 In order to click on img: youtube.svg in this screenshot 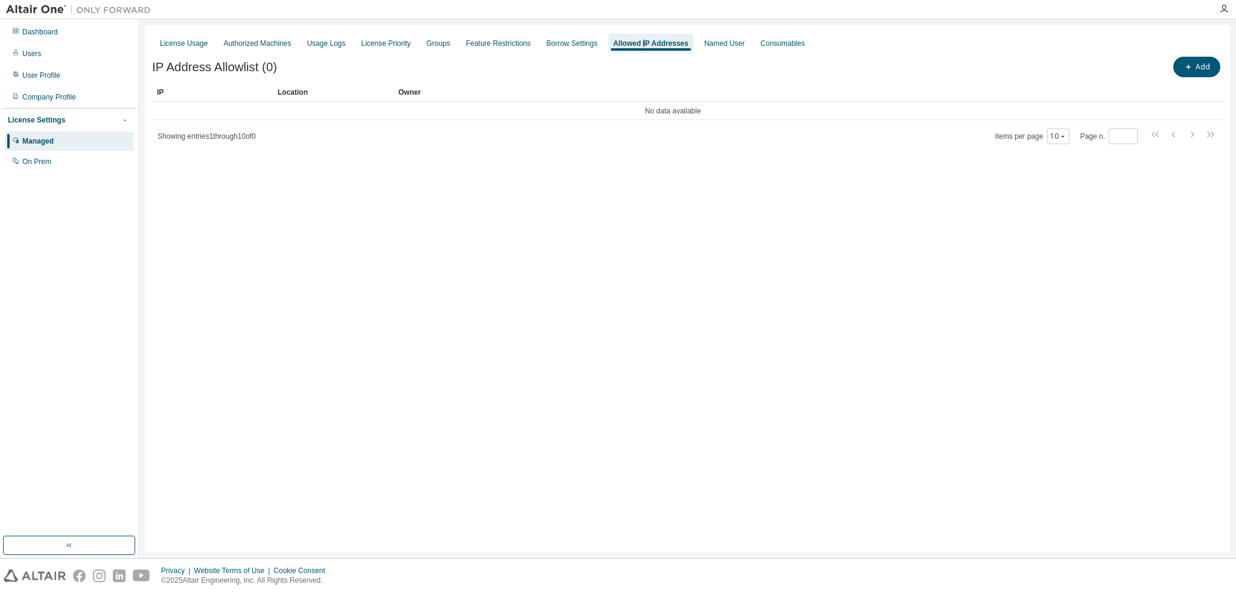, I will do `click(141, 576)`.